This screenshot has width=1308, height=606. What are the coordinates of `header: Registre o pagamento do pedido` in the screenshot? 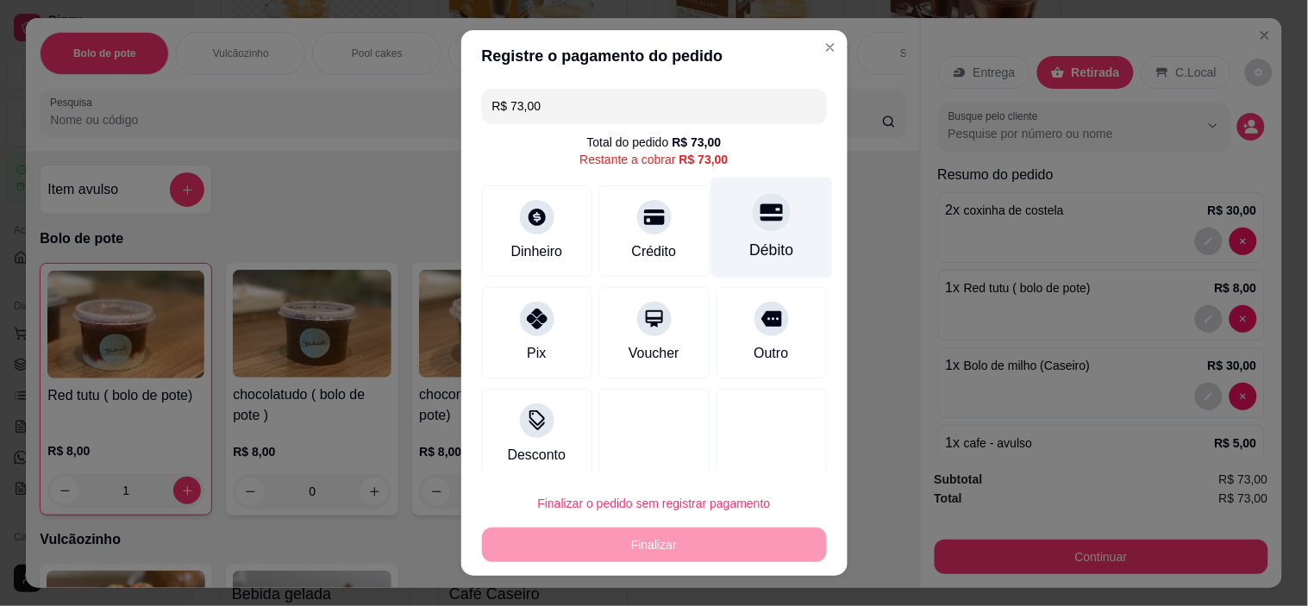 It's located at (654, 56).